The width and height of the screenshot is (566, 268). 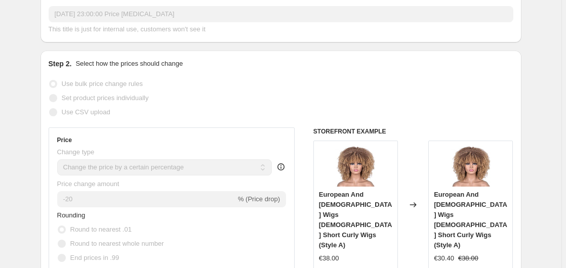 I want to click on div: €30.40, so click(x=444, y=259).